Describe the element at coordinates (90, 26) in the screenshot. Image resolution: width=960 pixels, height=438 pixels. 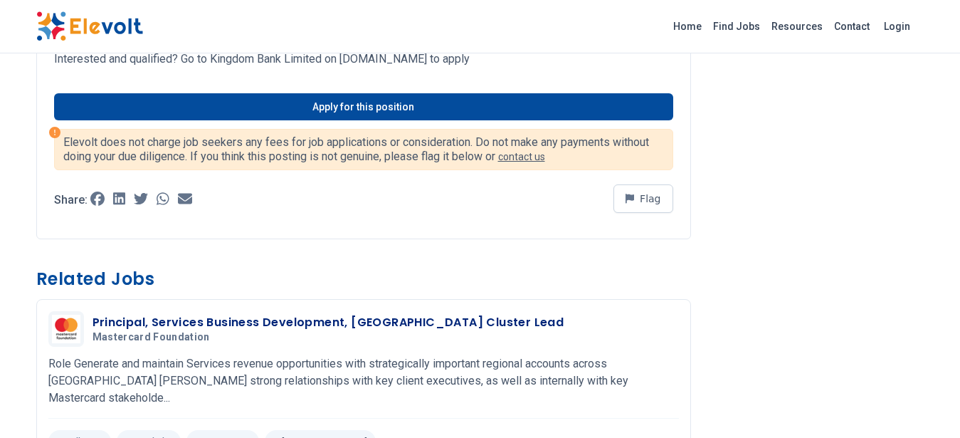
I see `img: Elevolt` at that location.